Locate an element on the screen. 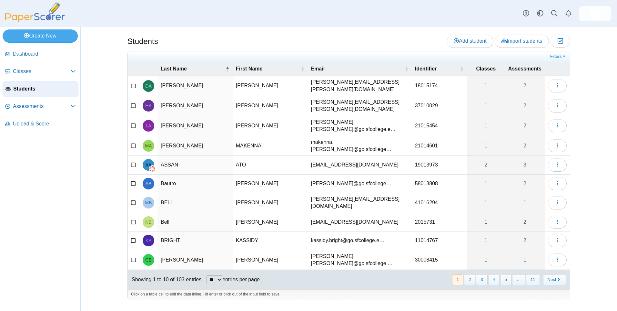 The width and height of the screenshot is (617, 311). label: entries per page is located at coordinates (241, 279).